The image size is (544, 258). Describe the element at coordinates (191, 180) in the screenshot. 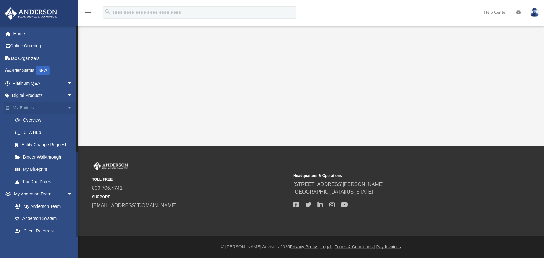

I see `small: TOLL FREE` at that location.